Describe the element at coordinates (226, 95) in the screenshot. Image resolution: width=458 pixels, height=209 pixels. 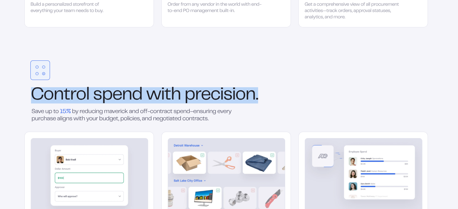
I see `div: Control spend with precision.` at that location.